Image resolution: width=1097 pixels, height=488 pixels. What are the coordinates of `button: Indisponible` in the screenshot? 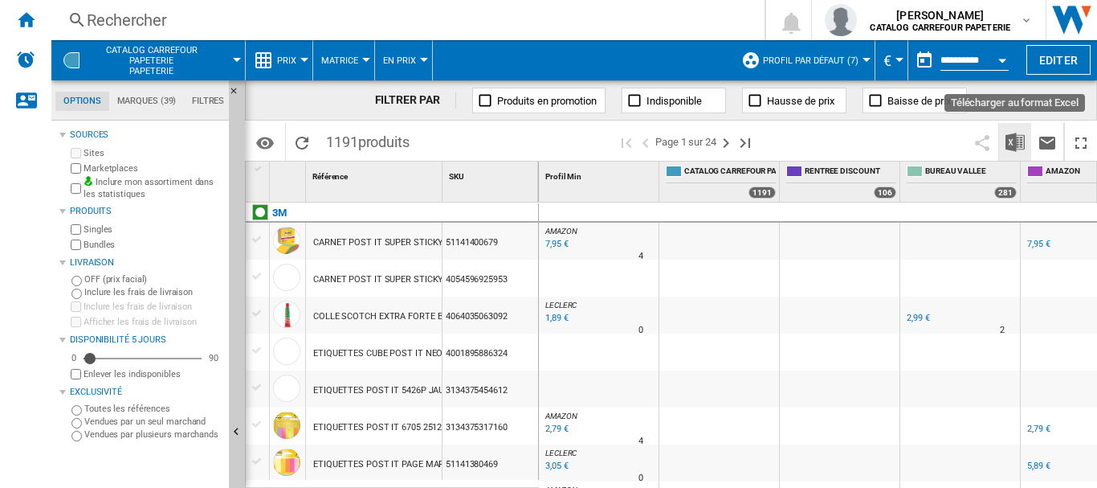 It's located at (674, 100).